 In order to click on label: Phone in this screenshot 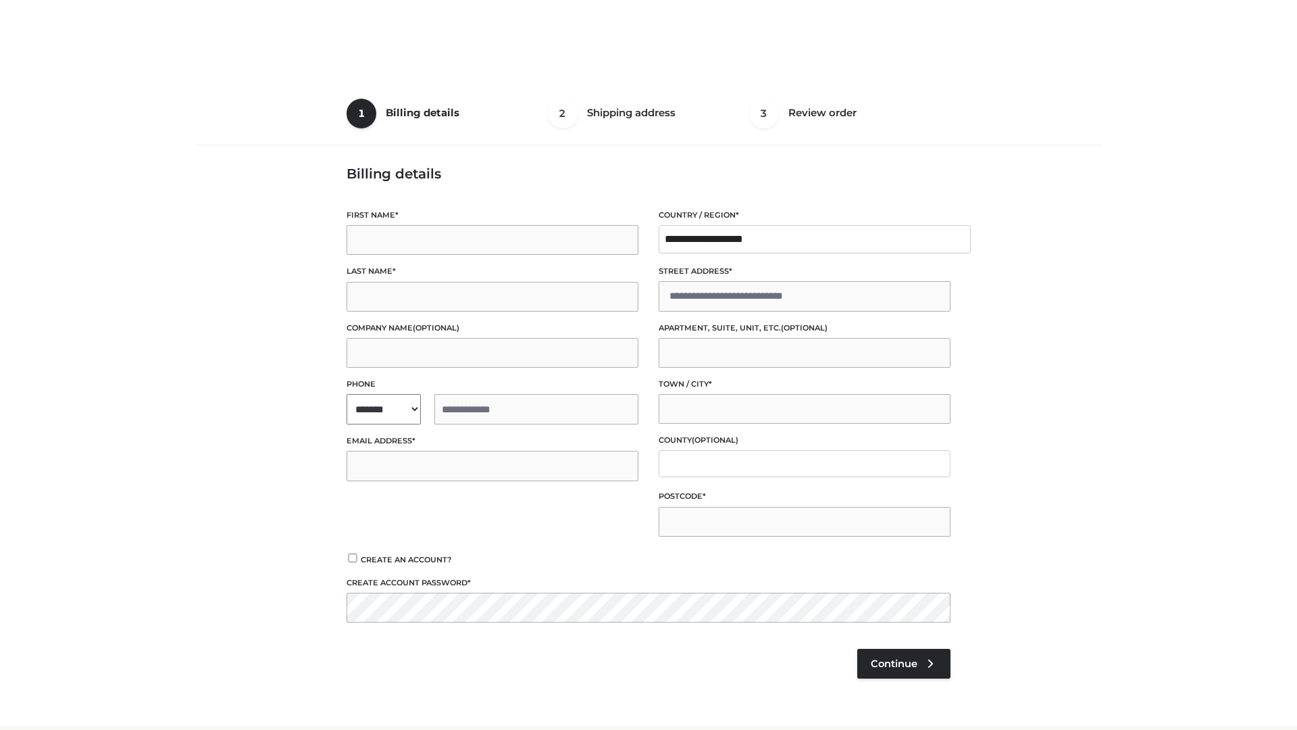, I will do `click(493, 384)`.